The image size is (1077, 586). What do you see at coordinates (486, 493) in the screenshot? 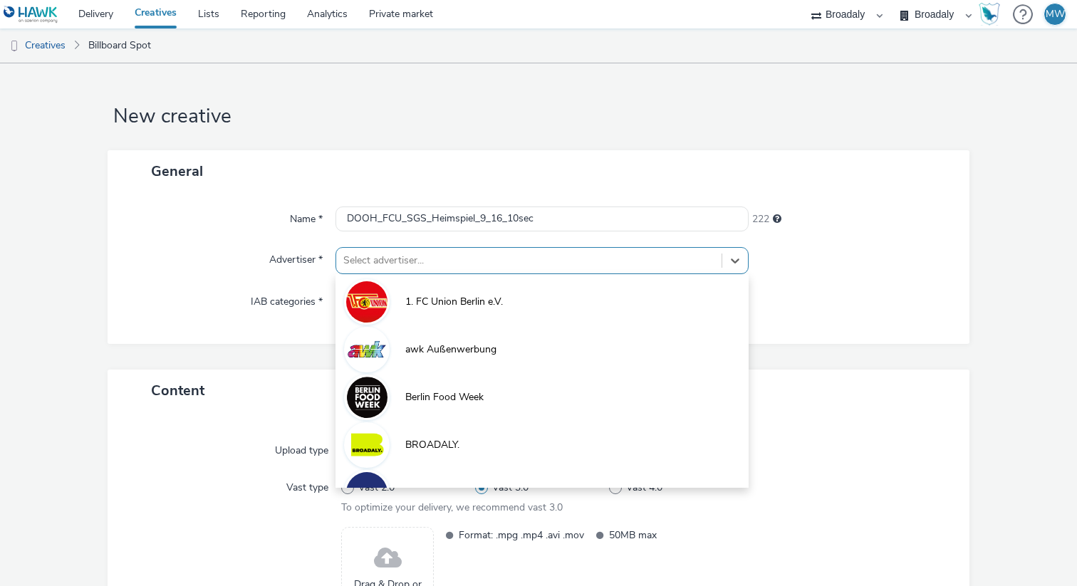
I see `span: Caravaning Industrie Verband (CIVD)` at bounding box center [486, 493].